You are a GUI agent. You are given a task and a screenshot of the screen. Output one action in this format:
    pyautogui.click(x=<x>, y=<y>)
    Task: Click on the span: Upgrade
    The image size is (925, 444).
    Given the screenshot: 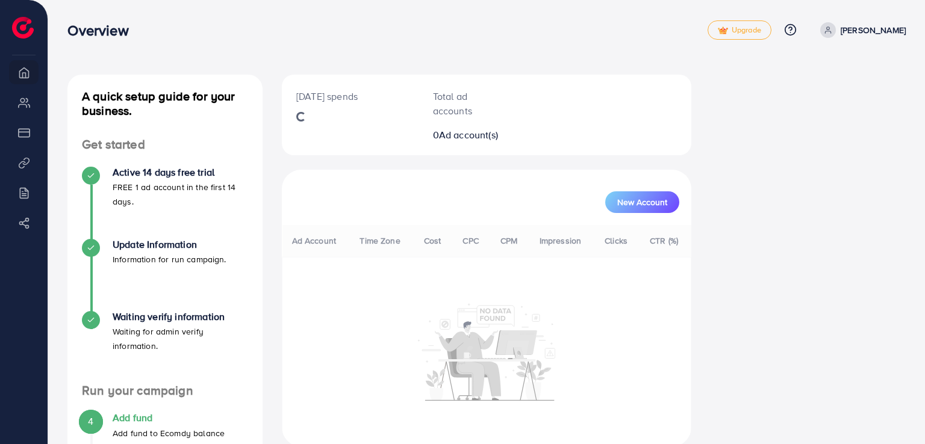 What is the action you would take?
    pyautogui.click(x=739, y=30)
    